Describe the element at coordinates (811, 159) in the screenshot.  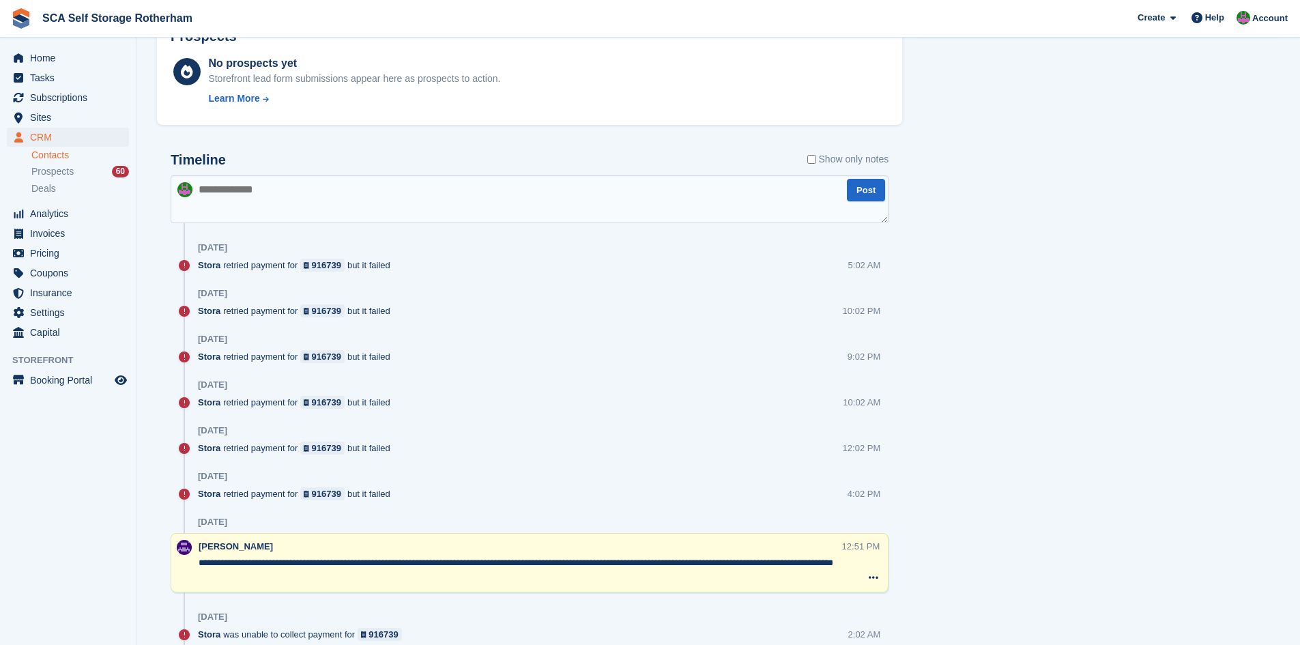
I see `input: Show only notes` at that location.